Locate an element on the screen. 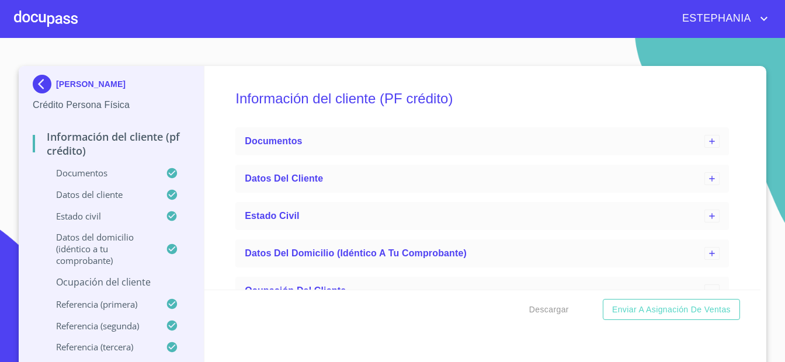 The width and height of the screenshot is (785, 362). p: Crédito Persona Física is located at coordinates (111, 105).